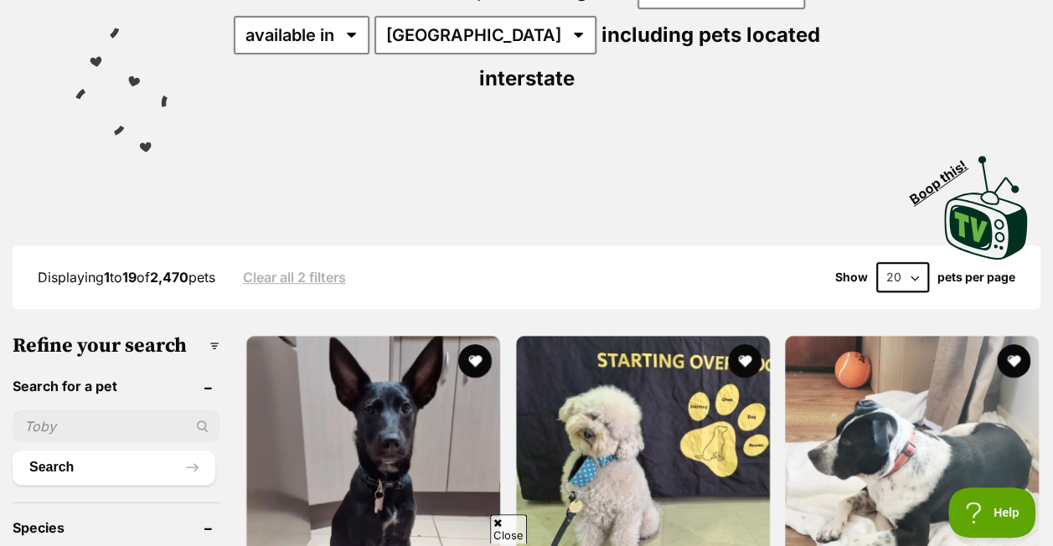 This screenshot has width=1053, height=546. I want to click on span: including pets located interstate, so click(650, 56).